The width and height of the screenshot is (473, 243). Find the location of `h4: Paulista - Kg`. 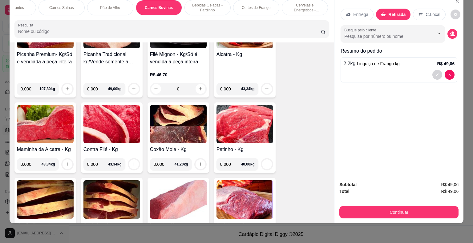

h4: Paulista - Kg is located at coordinates (112, 225).